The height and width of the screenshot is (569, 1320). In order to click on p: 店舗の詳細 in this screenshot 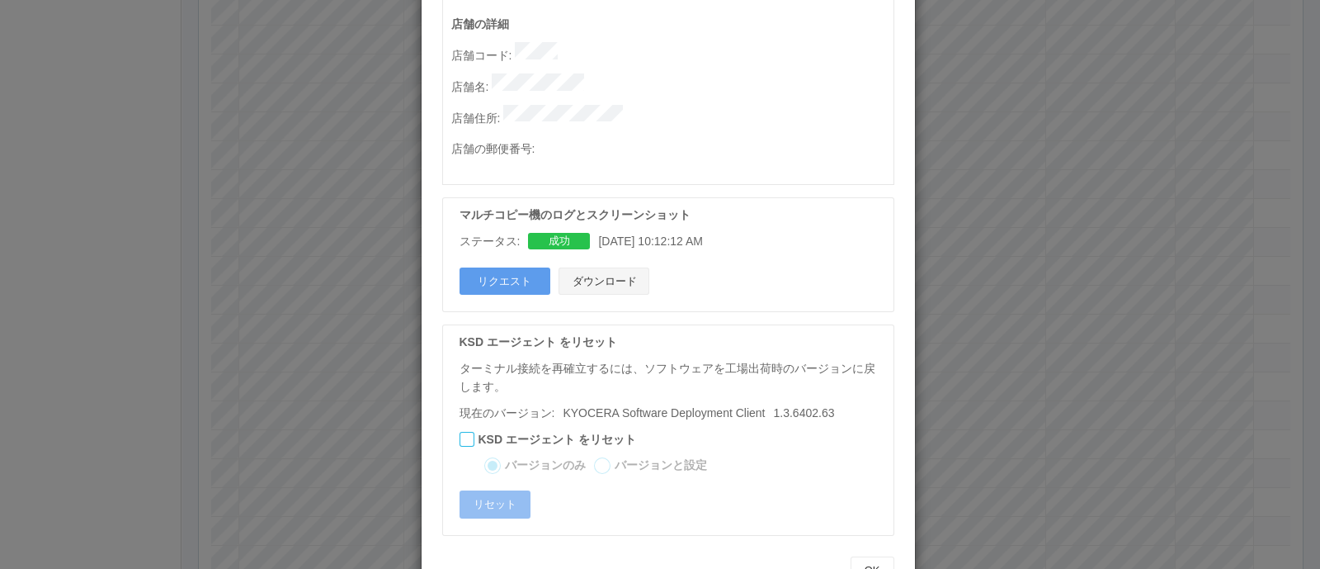, I will do `click(673, 24)`.